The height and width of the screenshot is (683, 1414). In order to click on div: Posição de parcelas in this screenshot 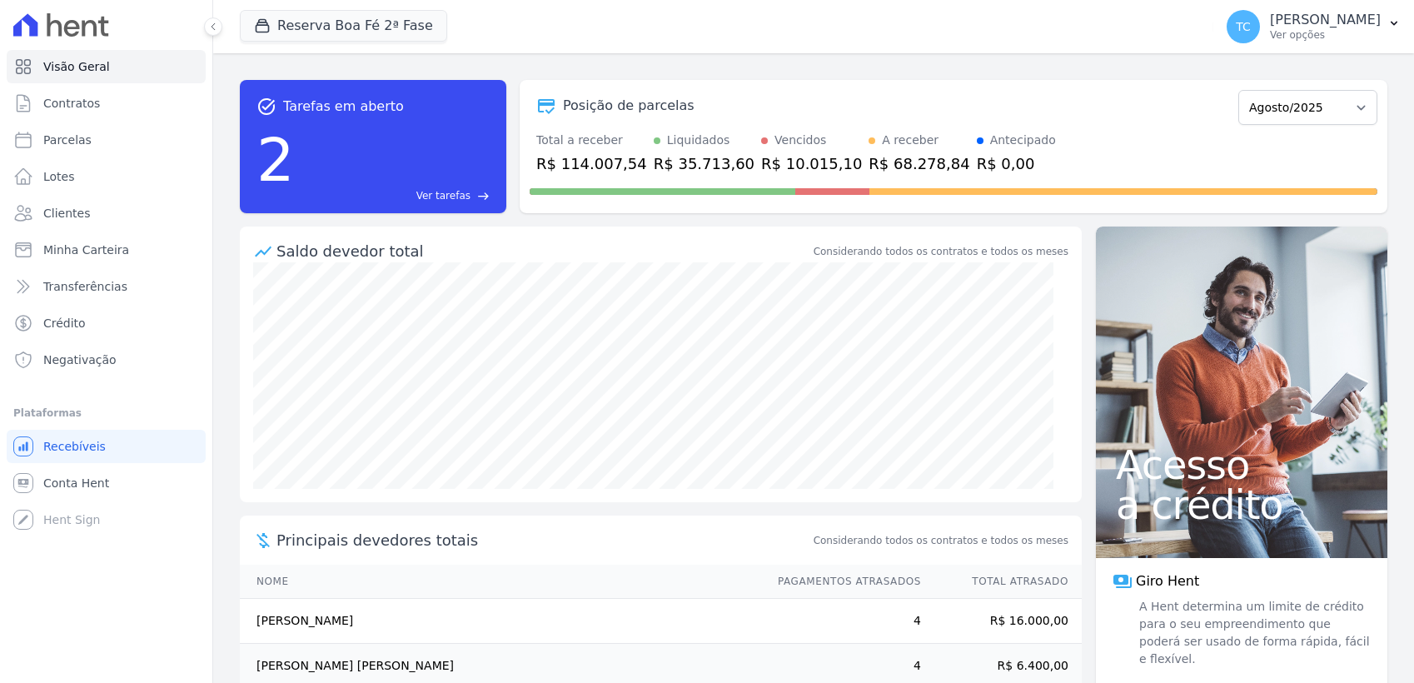, I will do `click(629, 106)`.